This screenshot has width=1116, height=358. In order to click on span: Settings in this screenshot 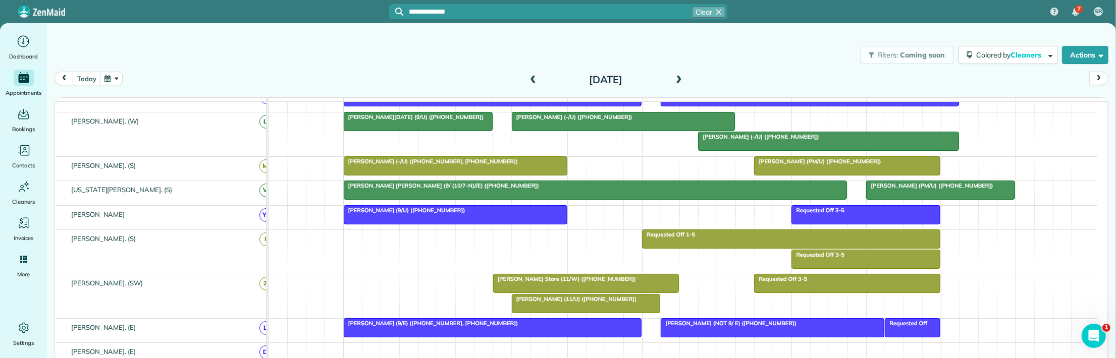, I will do `click(24, 343)`.